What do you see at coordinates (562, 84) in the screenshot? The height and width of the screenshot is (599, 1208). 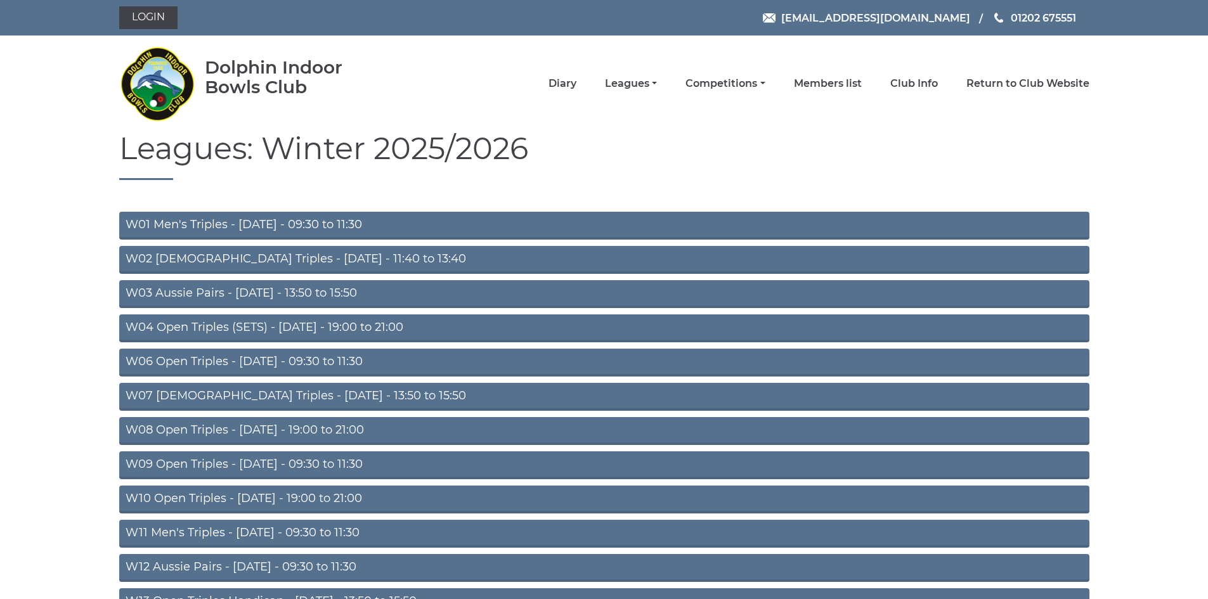 I see `a: Diary` at bounding box center [562, 84].